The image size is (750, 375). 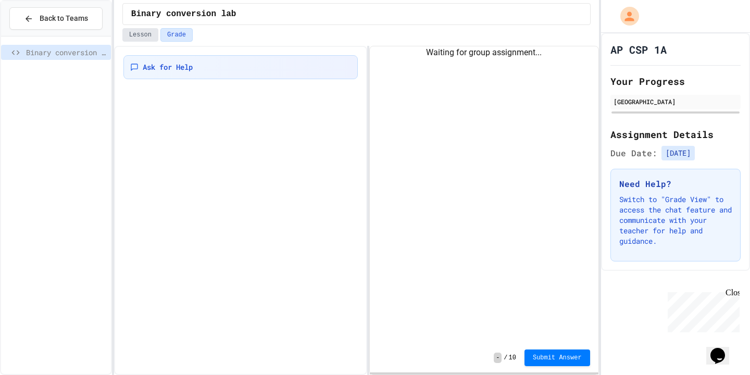 What do you see at coordinates (676, 220) in the screenshot?
I see `p: Switch to "Grade View" to access the chat feature and communicate with your teacher for help and ...` at bounding box center [676, 220].